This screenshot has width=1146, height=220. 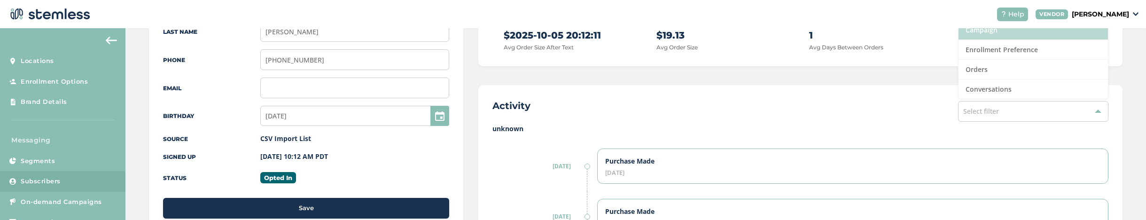 I want to click on li: Orders, so click(x=1034, y=70).